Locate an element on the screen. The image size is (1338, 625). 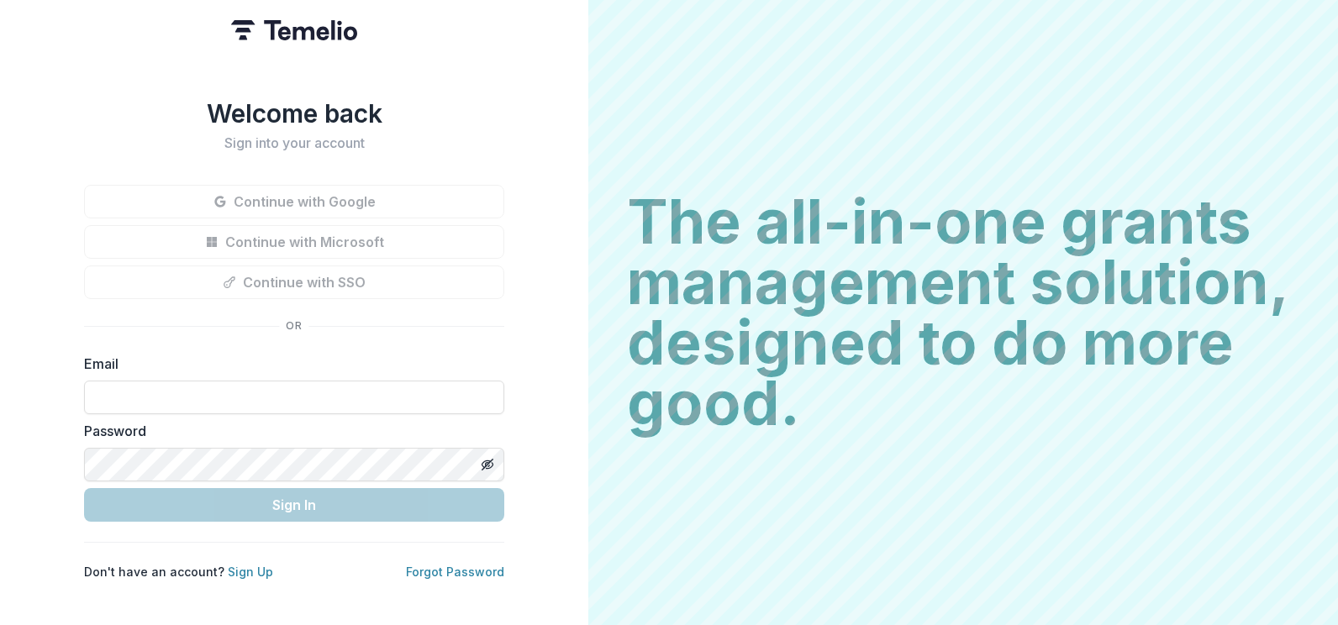
p: Don't have an account? is located at coordinates (178, 571).